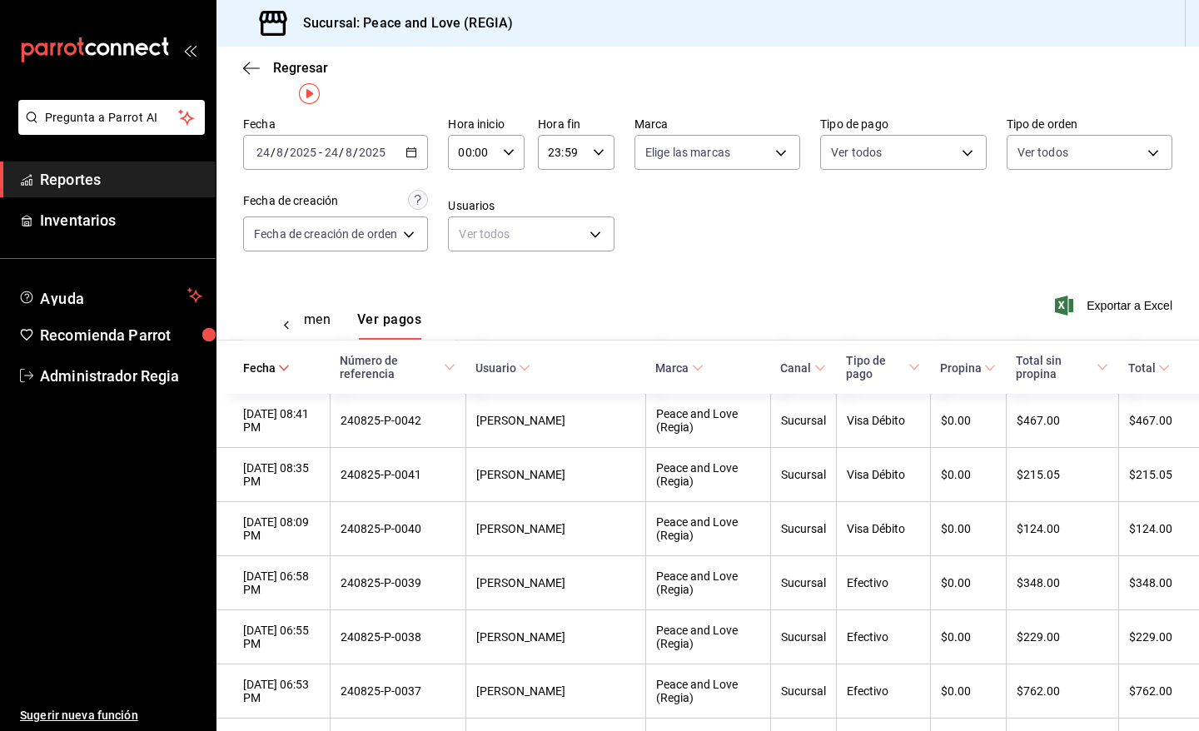 The width and height of the screenshot is (1199, 731). What do you see at coordinates (486, 124) in the screenshot?
I see `label: Hora inicio` at bounding box center [486, 124].